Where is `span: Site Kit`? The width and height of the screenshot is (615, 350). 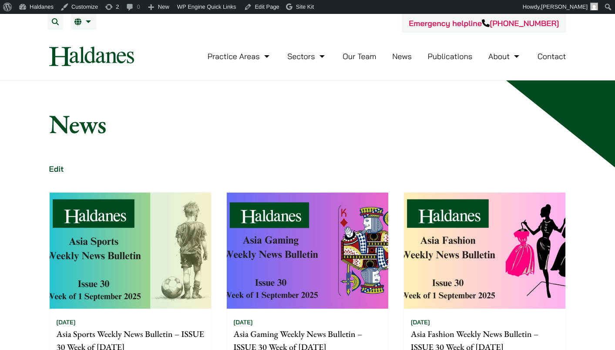 span: Site Kit is located at coordinates (305, 7).